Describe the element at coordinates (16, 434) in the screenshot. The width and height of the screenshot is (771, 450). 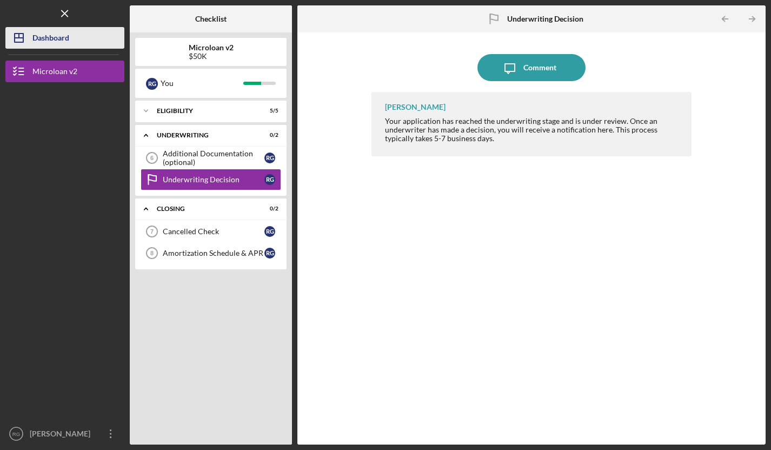
I see `text: RG` at that location.